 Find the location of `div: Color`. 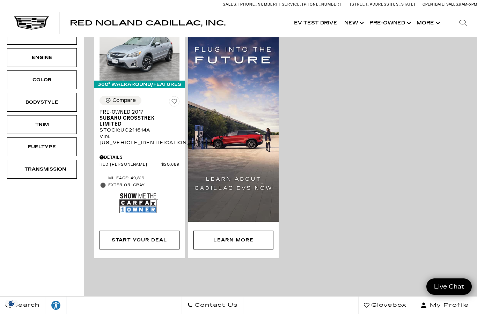

div: Color is located at coordinates (42, 80).